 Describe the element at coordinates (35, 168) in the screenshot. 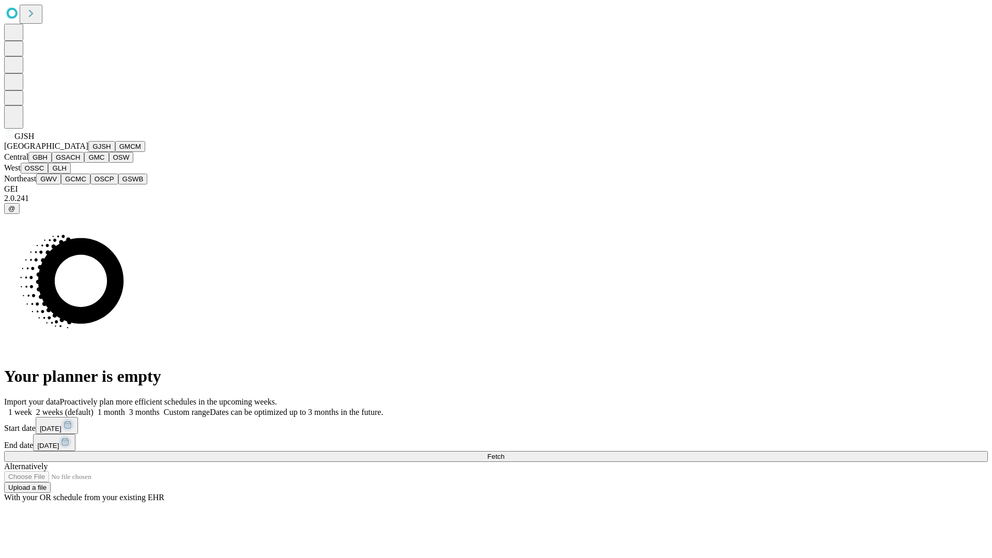

I see `button: OSSC` at that location.